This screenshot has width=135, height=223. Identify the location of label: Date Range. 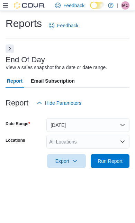
(18, 124).